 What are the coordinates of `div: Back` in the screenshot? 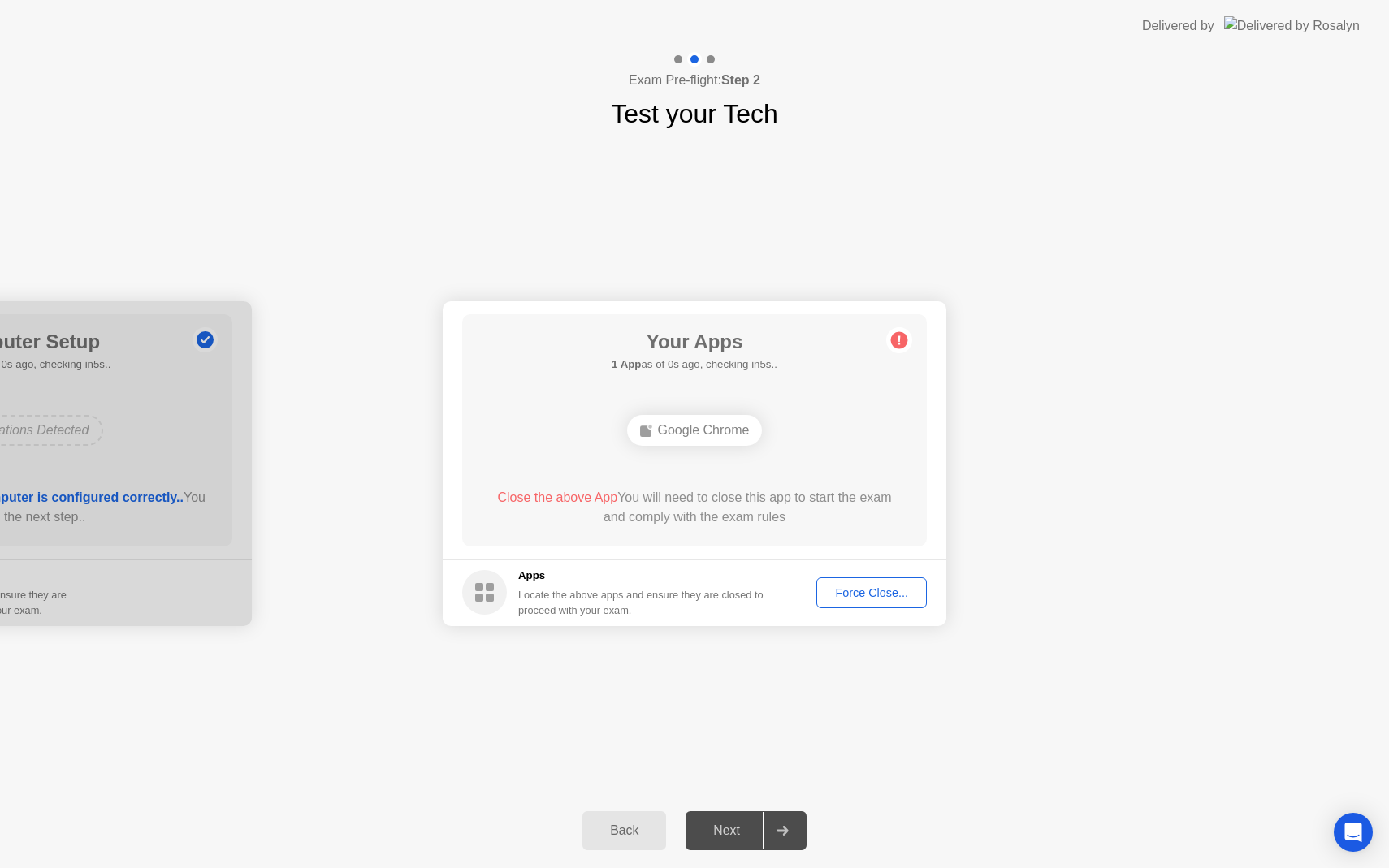 It's located at (624, 831).